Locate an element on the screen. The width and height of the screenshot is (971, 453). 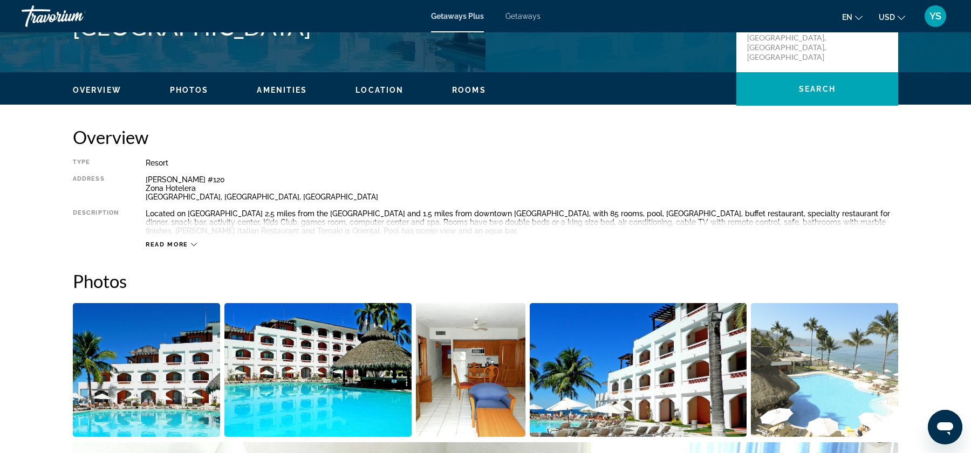
button: Amenities is located at coordinates (282, 90).